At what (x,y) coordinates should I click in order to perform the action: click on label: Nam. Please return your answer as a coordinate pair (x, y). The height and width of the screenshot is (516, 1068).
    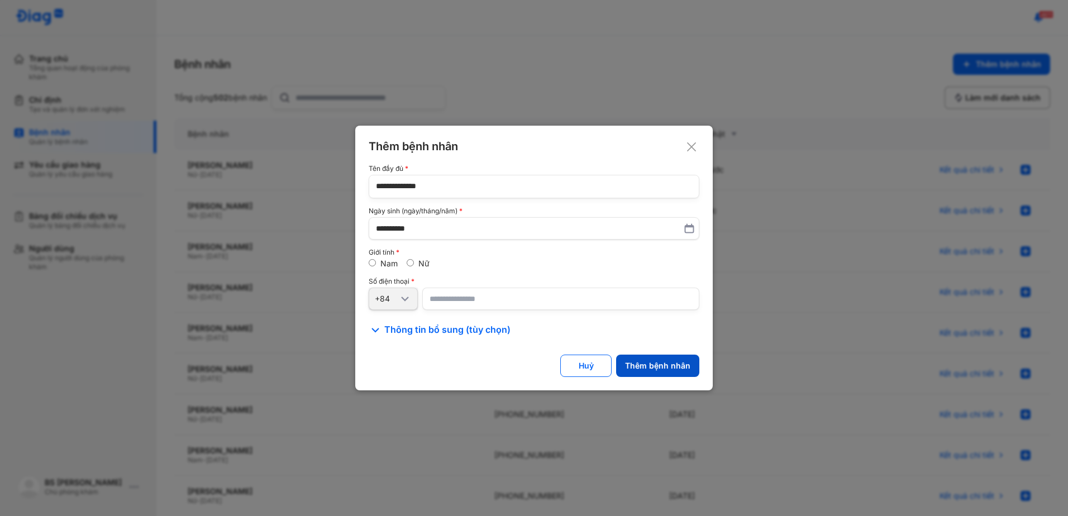
    Looking at the image, I should click on (389, 263).